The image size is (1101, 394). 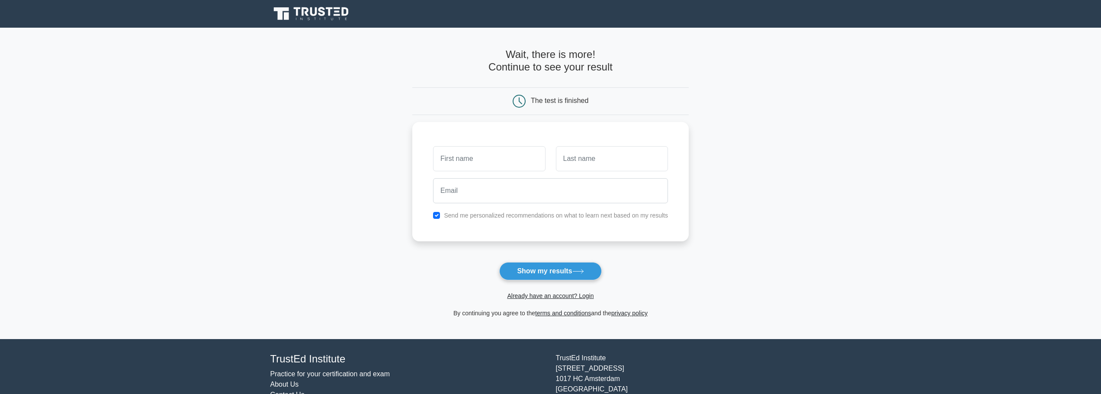 I want to click on a: privacy policy, so click(x=630, y=313).